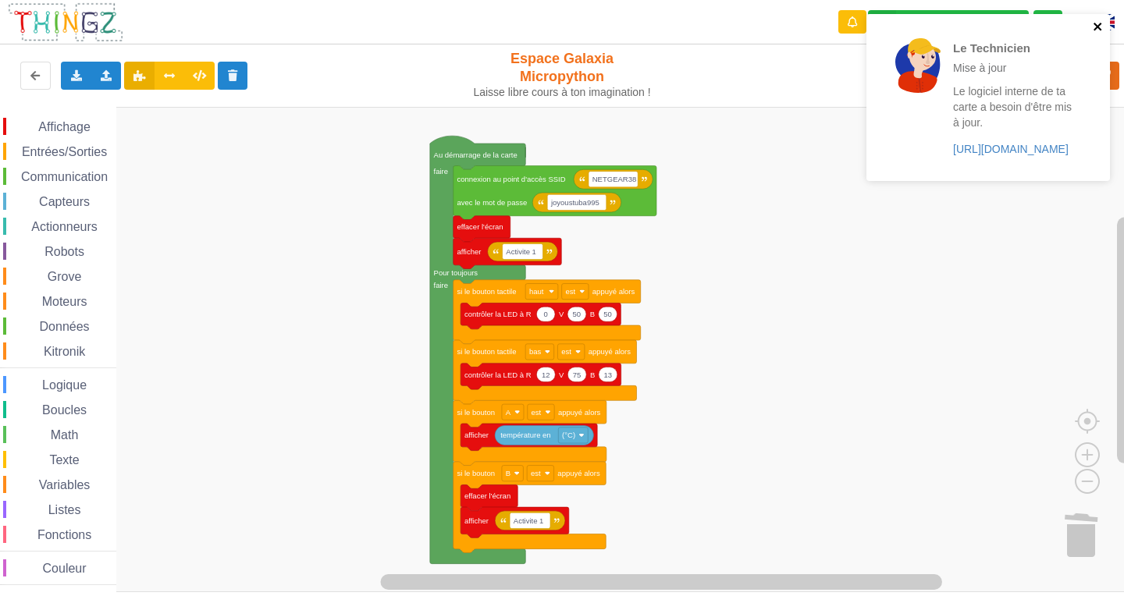  Describe the element at coordinates (525, 435) in the screenshot. I see `text: température en` at that location.